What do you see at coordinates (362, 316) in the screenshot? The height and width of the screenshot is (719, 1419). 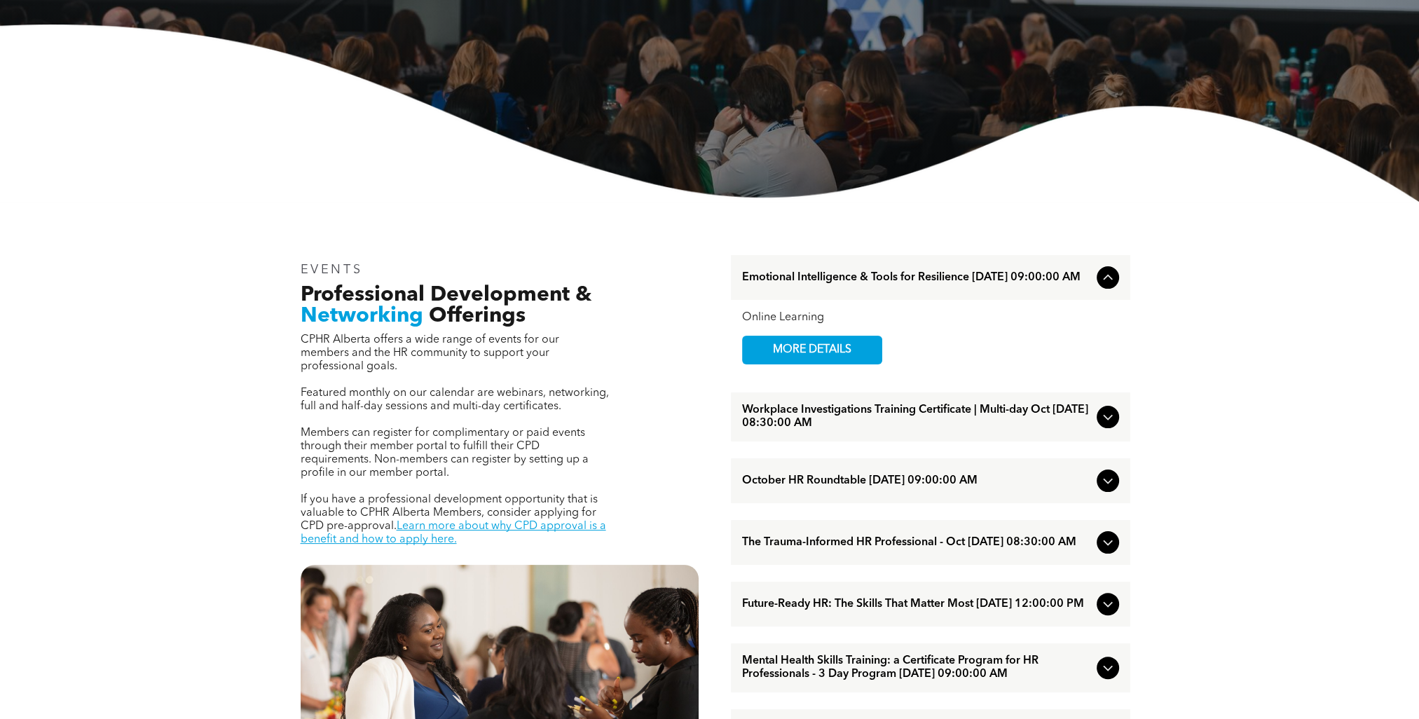 I see `span: Networking` at bounding box center [362, 316].